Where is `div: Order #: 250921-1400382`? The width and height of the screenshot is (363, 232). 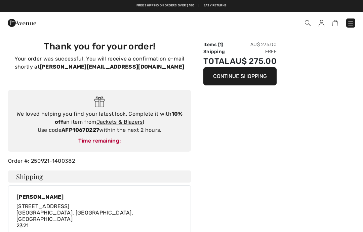 div: Order #: 250921-1400382 is located at coordinates (100, 161).